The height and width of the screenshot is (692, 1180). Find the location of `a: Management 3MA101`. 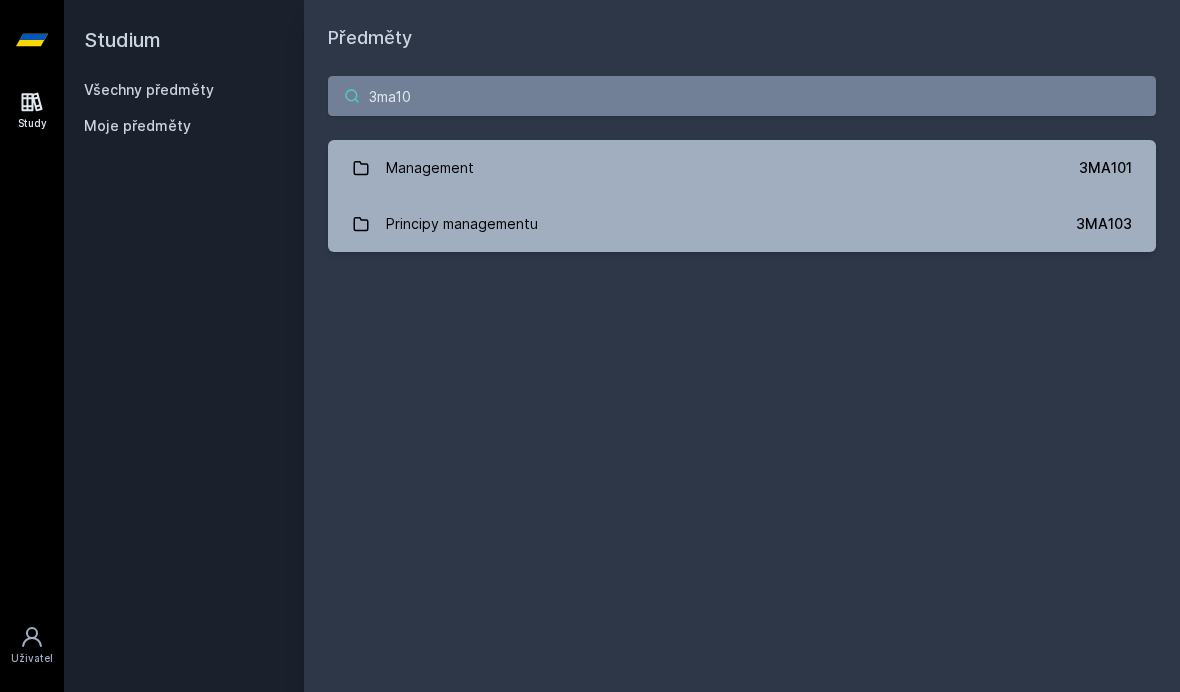

a: Management 3MA101 is located at coordinates (742, 168).